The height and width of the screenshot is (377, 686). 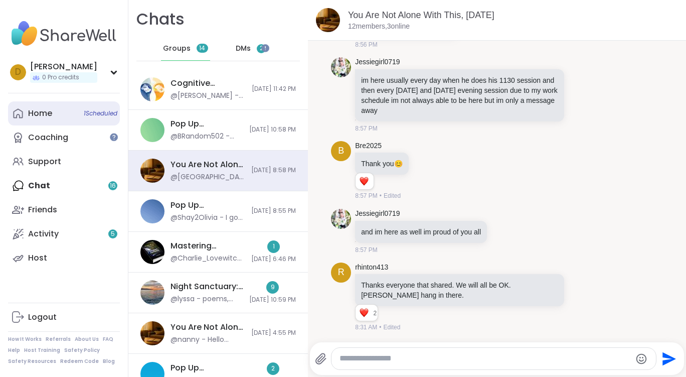 What do you see at coordinates (485, 358) in the screenshot?
I see `textarea: Type your message` at bounding box center [485, 358].